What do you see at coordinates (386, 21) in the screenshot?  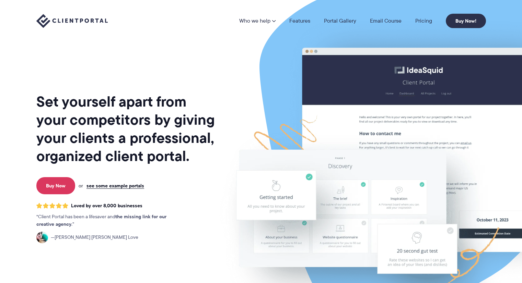 I see `a: Email Course` at bounding box center [386, 21].